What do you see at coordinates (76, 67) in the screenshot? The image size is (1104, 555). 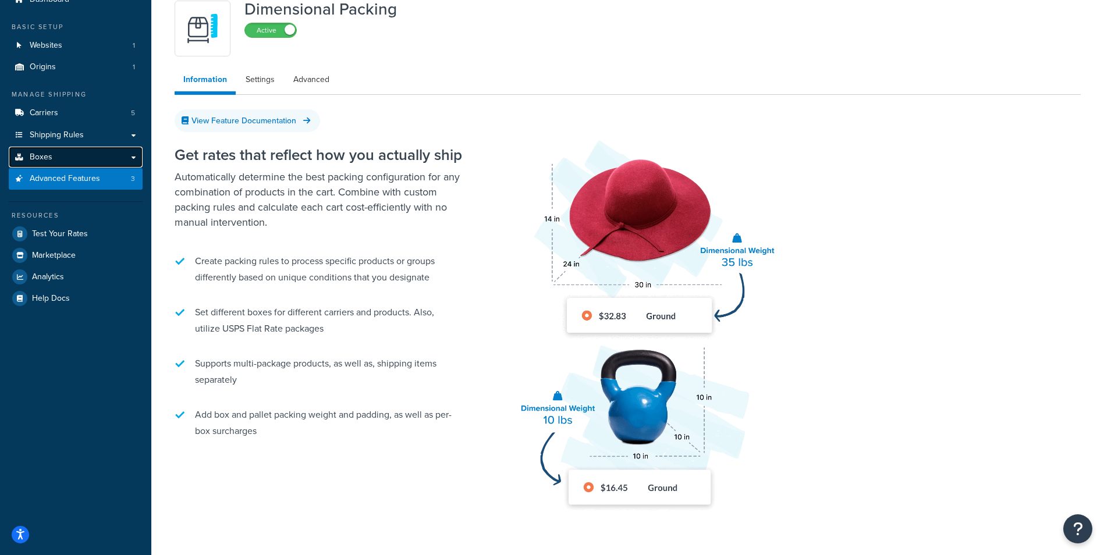 I see `a: Origins1` at bounding box center [76, 67].